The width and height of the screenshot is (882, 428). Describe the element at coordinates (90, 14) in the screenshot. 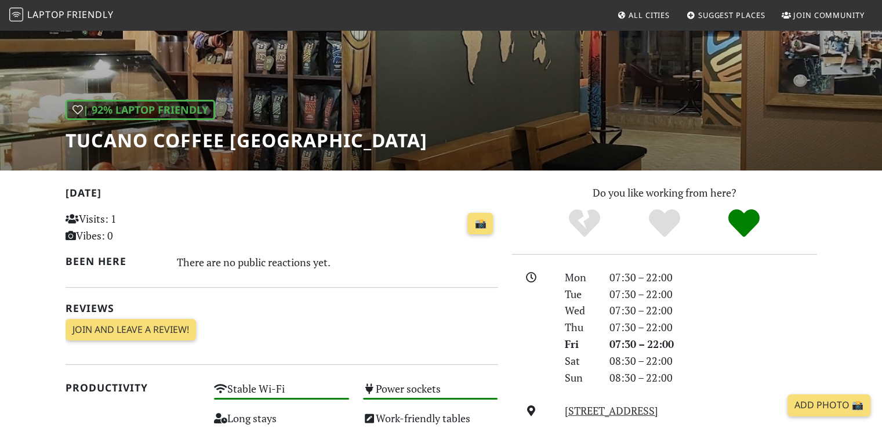

I see `span: Friendly` at that location.